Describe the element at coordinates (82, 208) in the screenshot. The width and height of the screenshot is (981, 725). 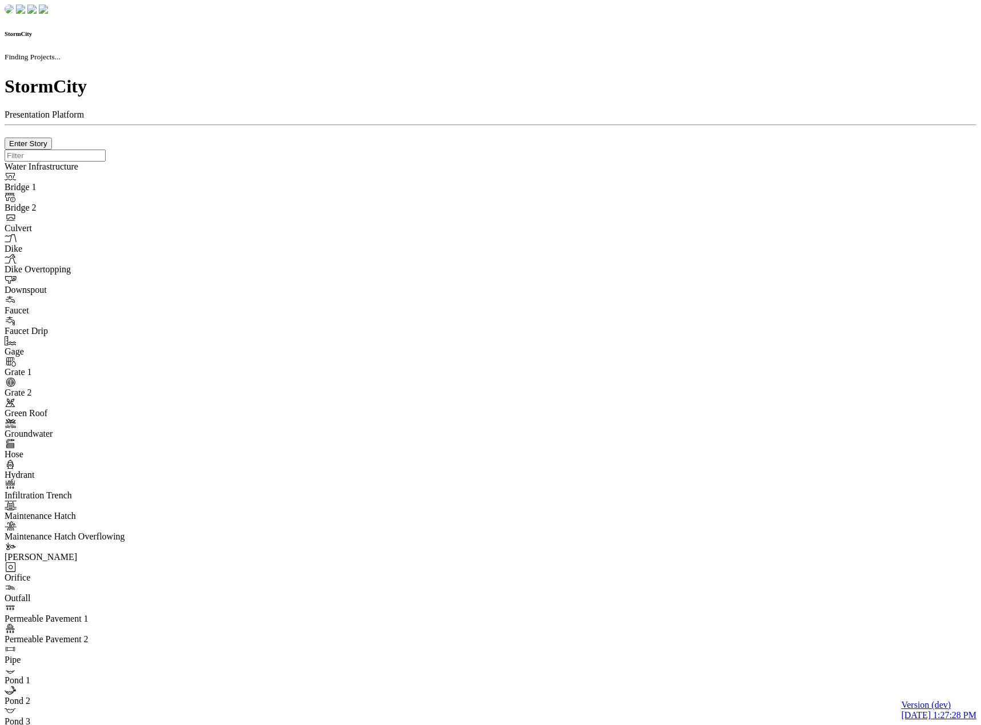
I see `div: Bridge 2` at that location.